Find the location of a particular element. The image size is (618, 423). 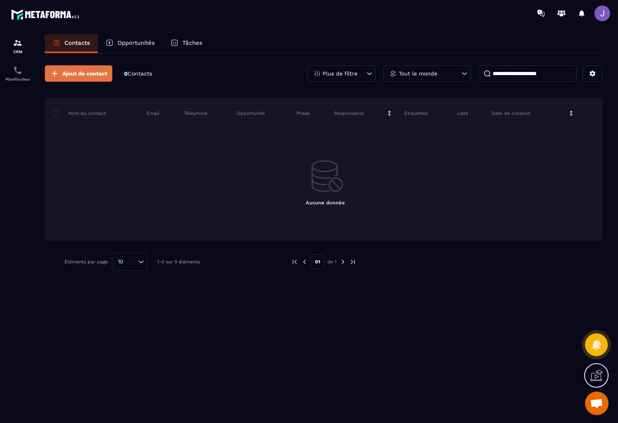

p: Tout le monde is located at coordinates (418, 73).